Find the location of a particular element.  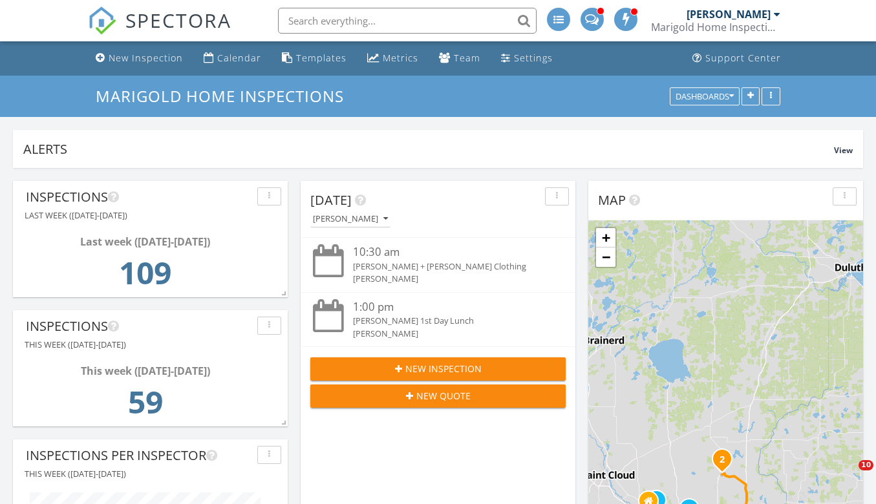

td: 59 is located at coordinates (145, 406).